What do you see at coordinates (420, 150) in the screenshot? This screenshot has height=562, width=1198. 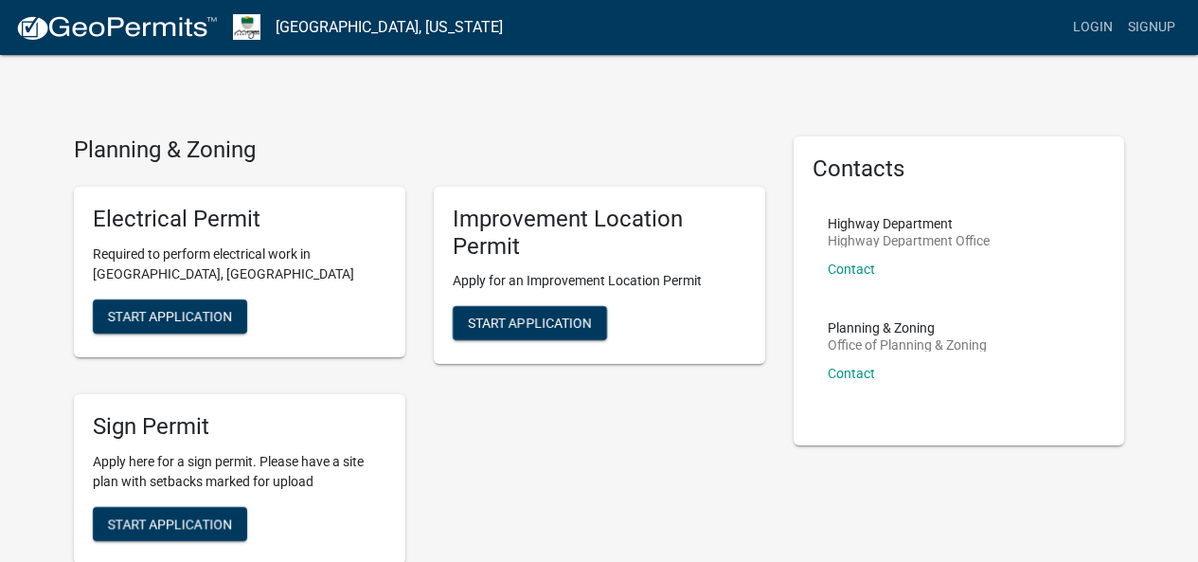 I see `h4: Planning & Zoning` at bounding box center [420, 150].